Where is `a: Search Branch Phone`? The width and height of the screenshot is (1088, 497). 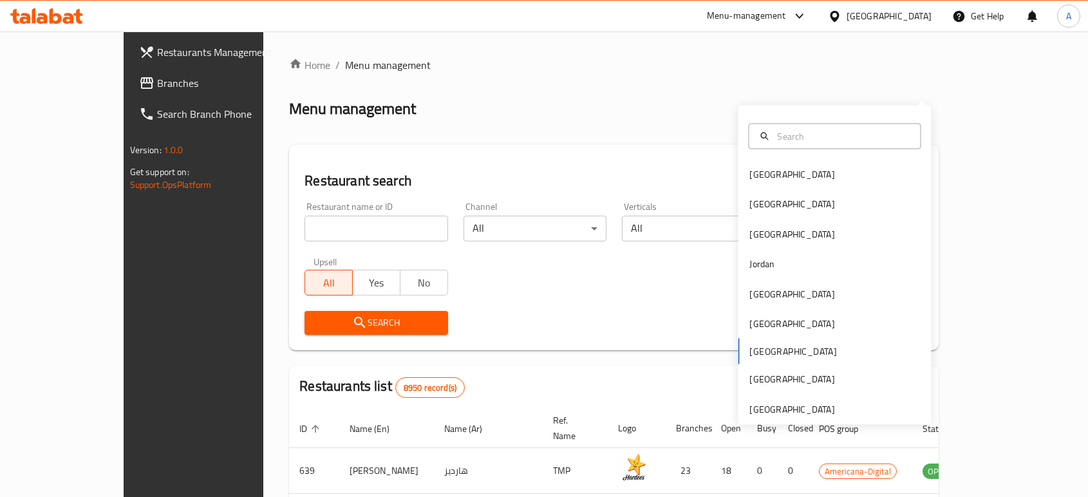 a: Search Branch Phone is located at coordinates (217, 114).